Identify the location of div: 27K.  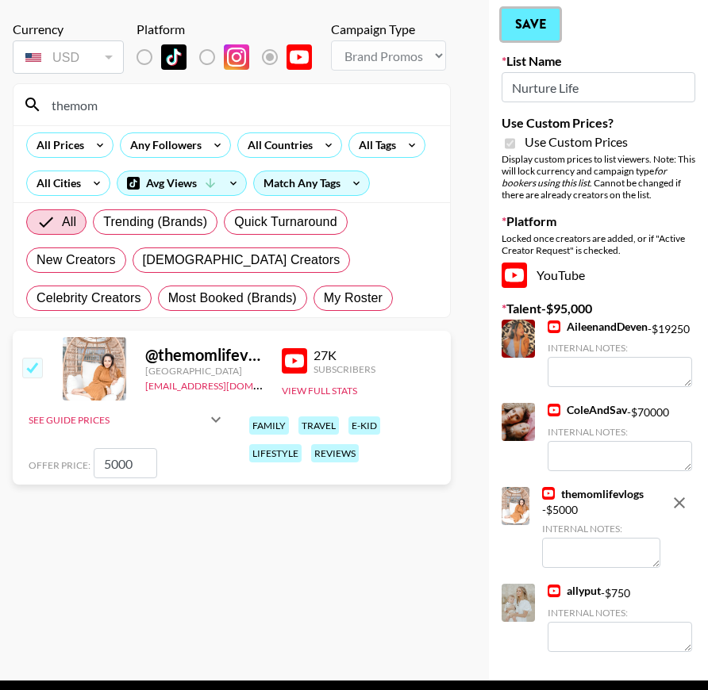
(344, 356).